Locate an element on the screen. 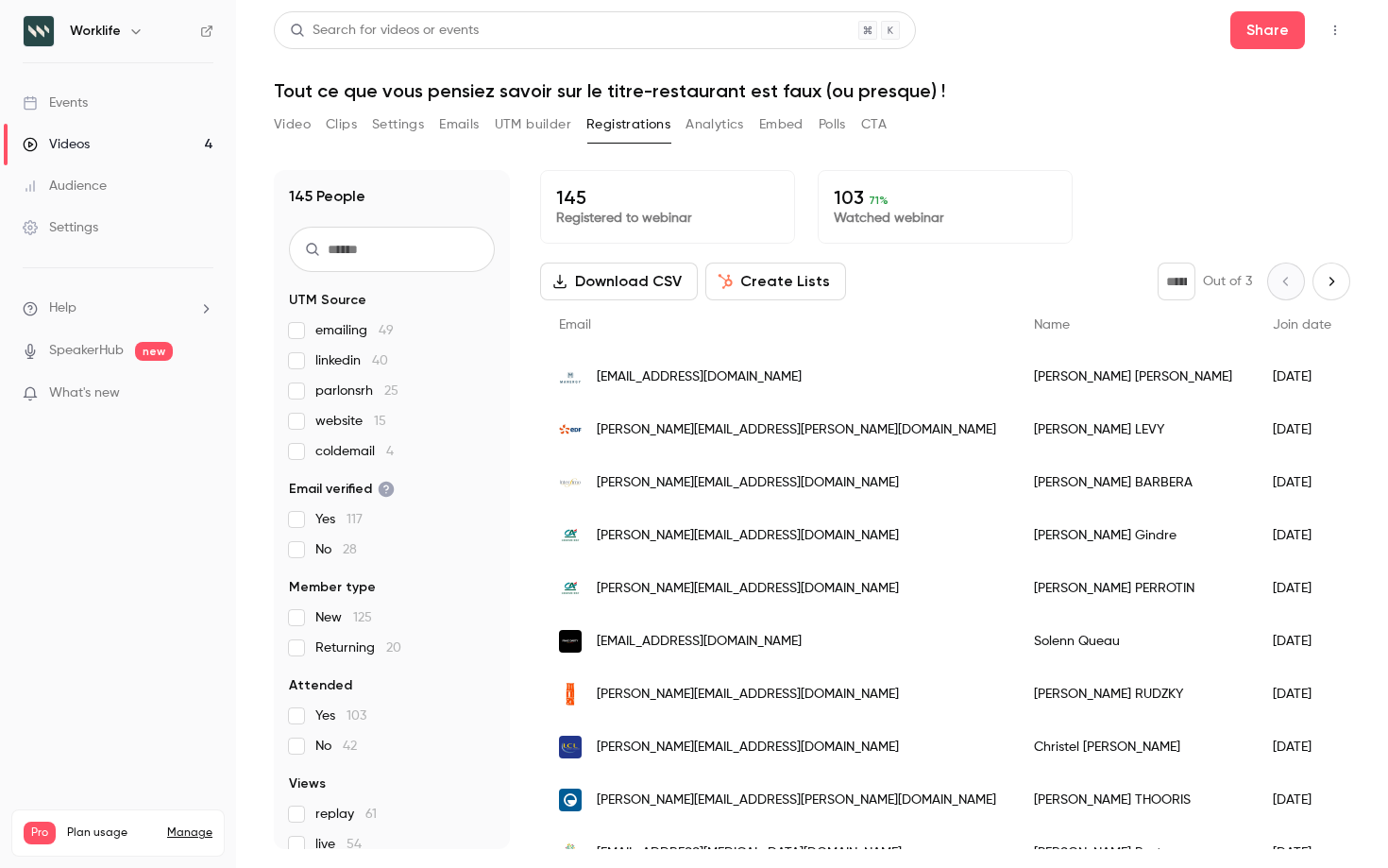 Image resolution: width=1388 pixels, height=868 pixels. span: Email is located at coordinates (575, 325).